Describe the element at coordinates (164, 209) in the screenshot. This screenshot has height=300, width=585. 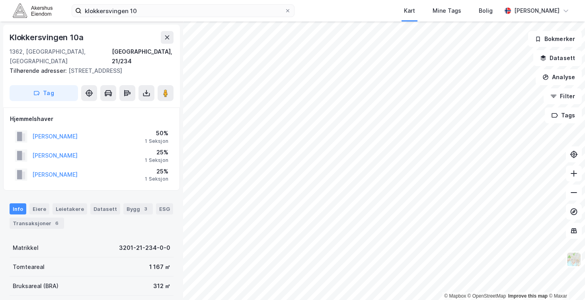
I see `div: ESG` at that location.